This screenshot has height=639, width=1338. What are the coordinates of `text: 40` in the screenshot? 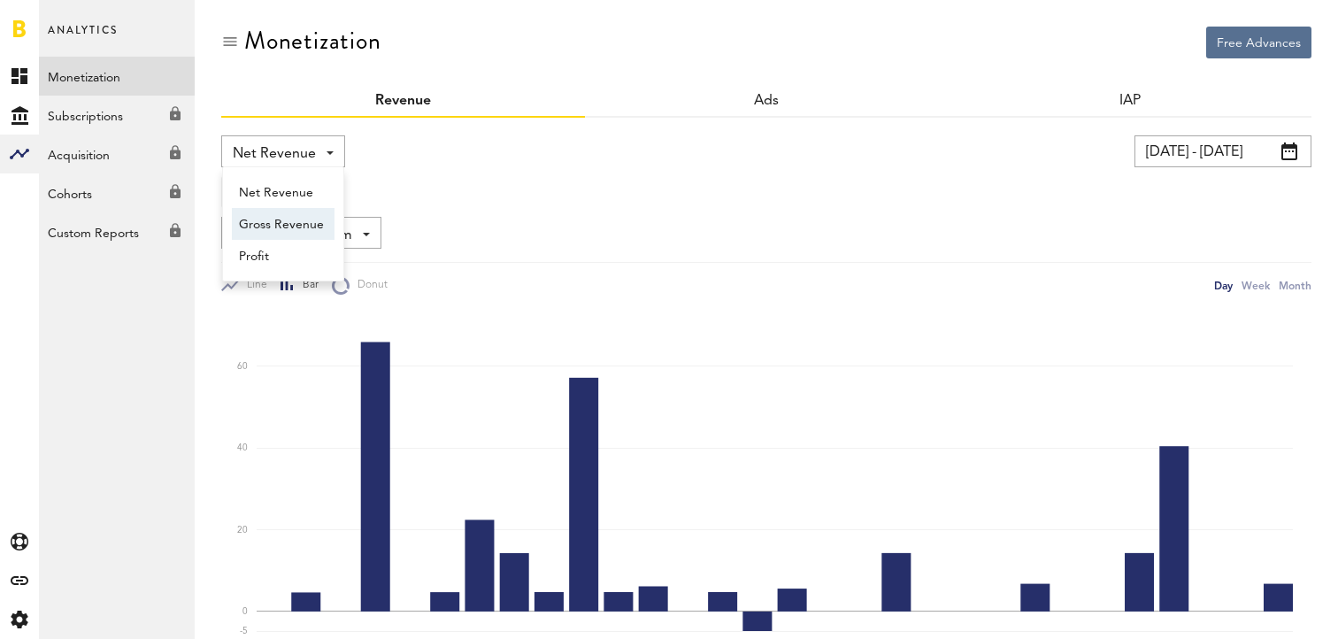 It's located at (242, 449).